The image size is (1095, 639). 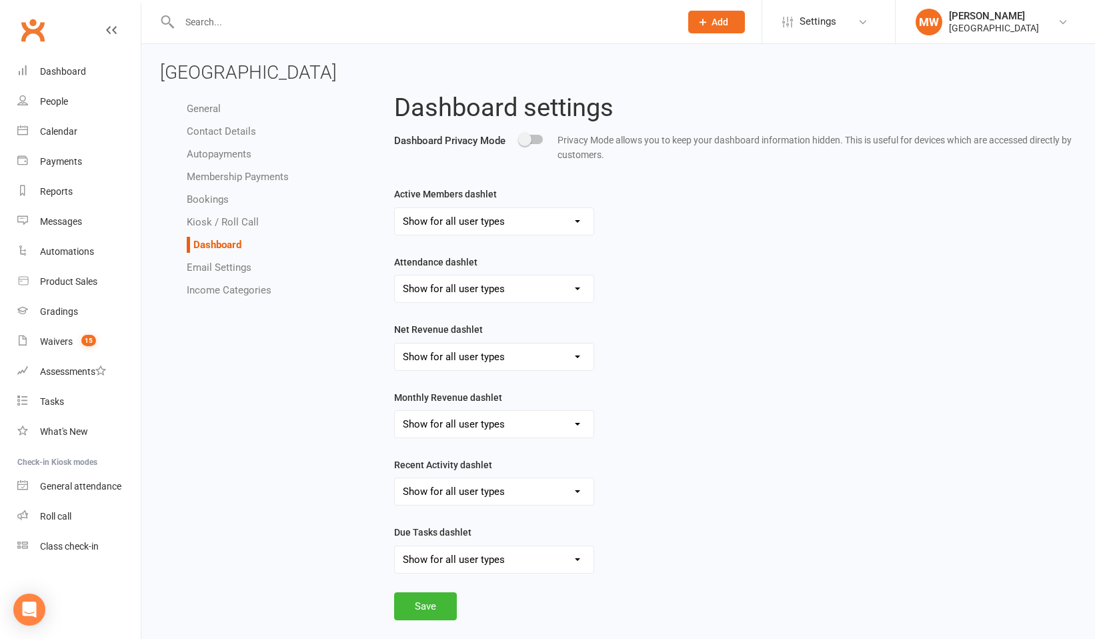 I want to click on div: Product Sales, so click(x=69, y=281).